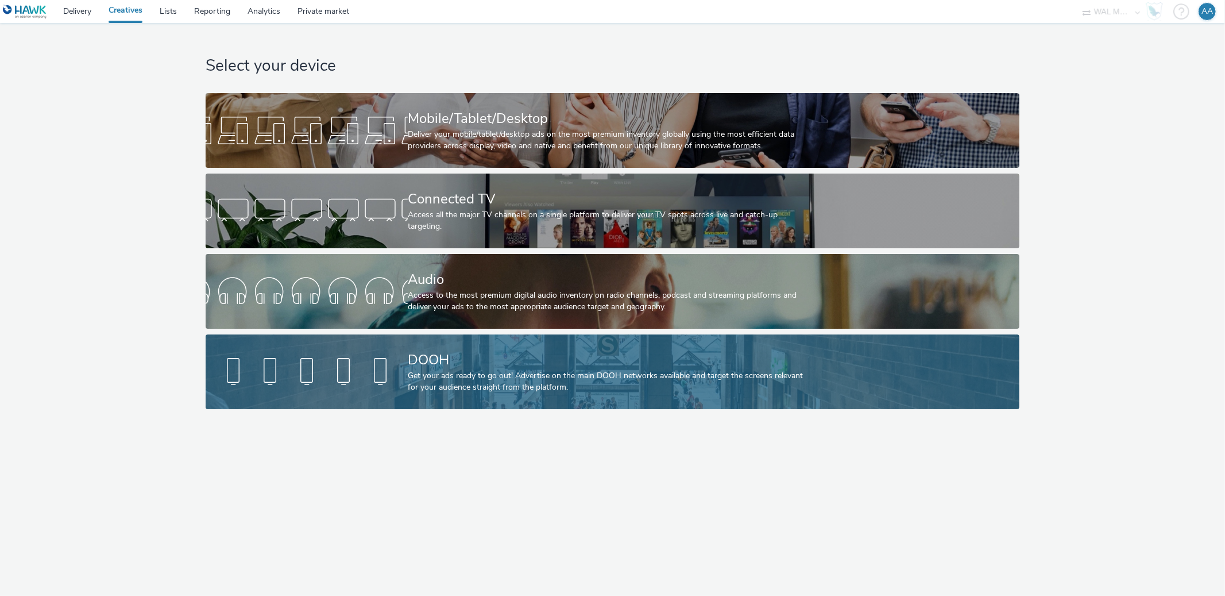 Image resolution: width=1225 pixels, height=596 pixels. I want to click on div: Connected TV, so click(610, 199).